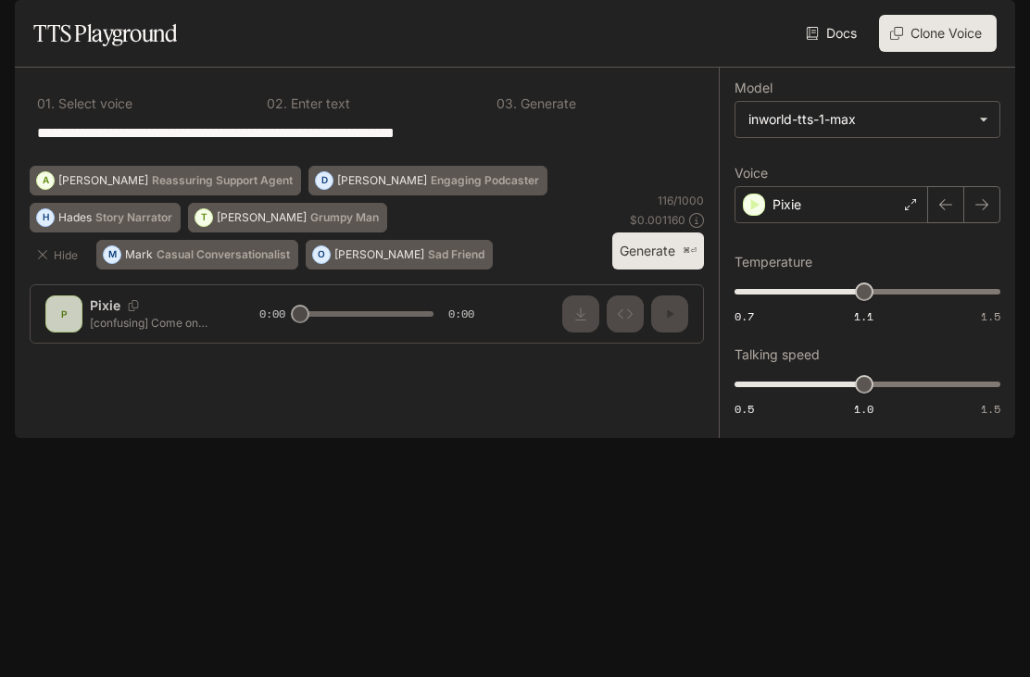  What do you see at coordinates (787, 205) in the screenshot?
I see `p: Pixie` at bounding box center [787, 205].